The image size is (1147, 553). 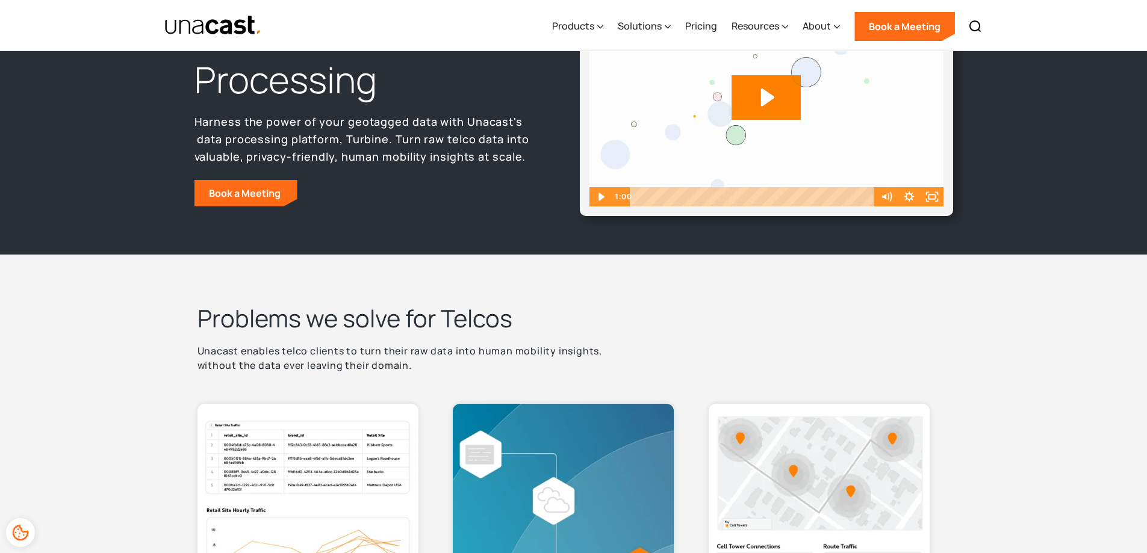 I want to click on div: Playbar, so click(x=753, y=197).